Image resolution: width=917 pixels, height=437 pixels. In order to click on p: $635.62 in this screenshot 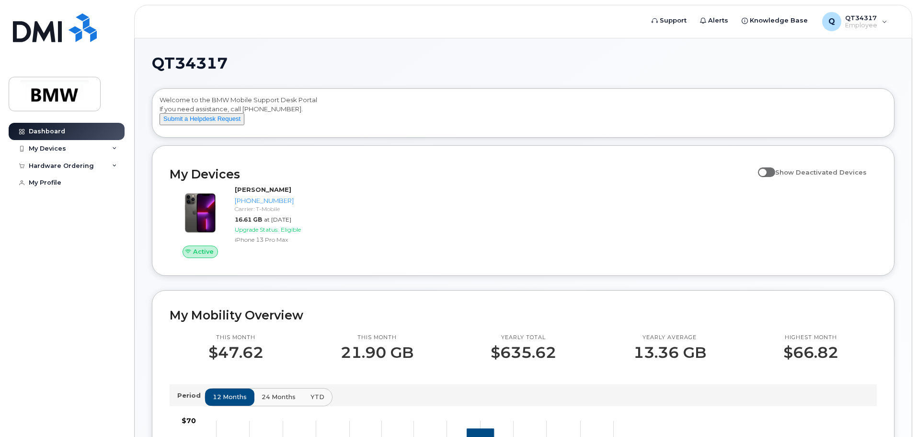, I will do `click(523, 352)`.